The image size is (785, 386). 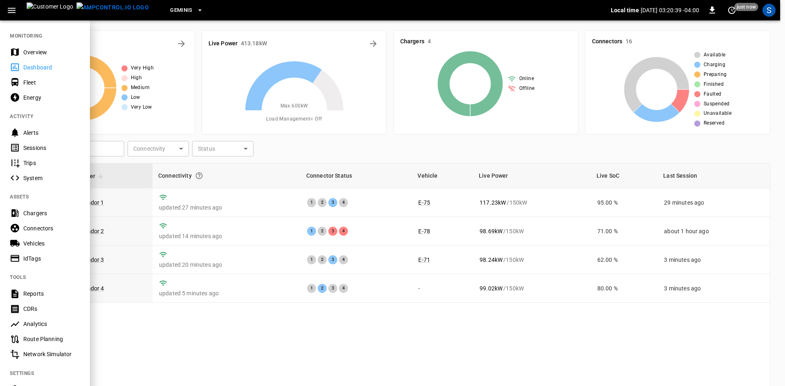 What do you see at coordinates (51, 324) in the screenshot?
I see `div: Analytics` at bounding box center [51, 324].